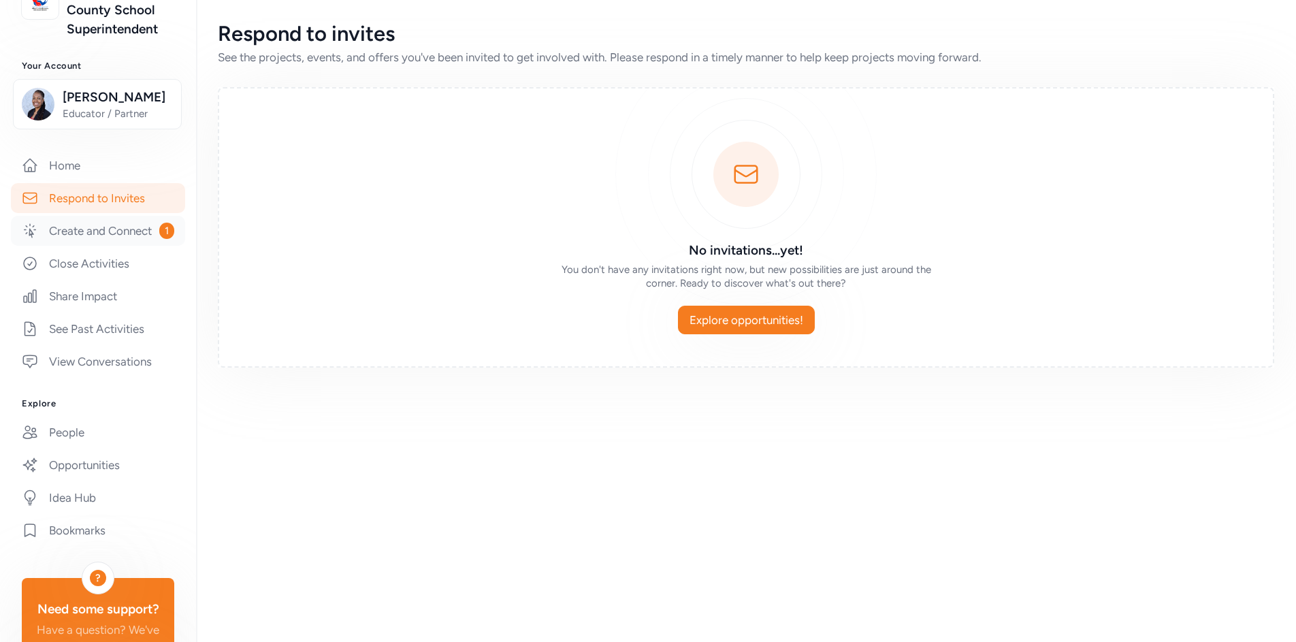 Image resolution: width=1296 pixels, height=642 pixels. I want to click on a: Share Impact, so click(98, 296).